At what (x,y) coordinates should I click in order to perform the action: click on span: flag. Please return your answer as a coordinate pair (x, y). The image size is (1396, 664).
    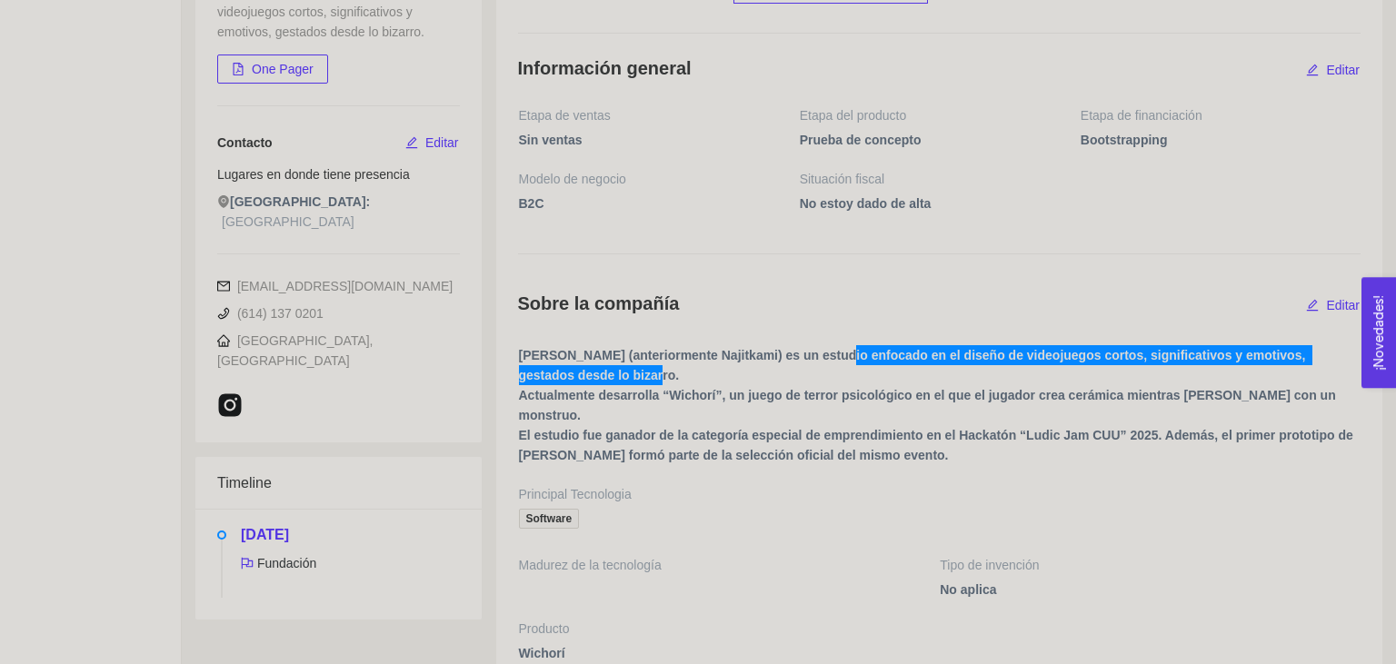
    Looking at the image, I should click on (247, 563).